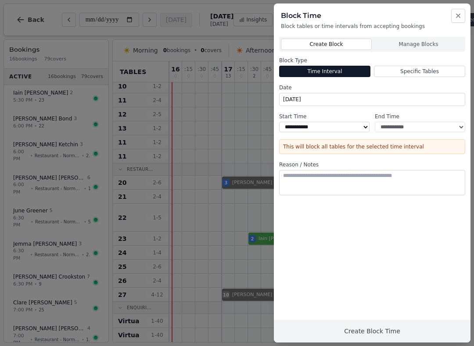 The height and width of the screenshot is (346, 474). What do you see at coordinates (372, 147) in the screenshot?
I see `p: This will block all tables for the selected time interval` at bounding box center [372, 147].